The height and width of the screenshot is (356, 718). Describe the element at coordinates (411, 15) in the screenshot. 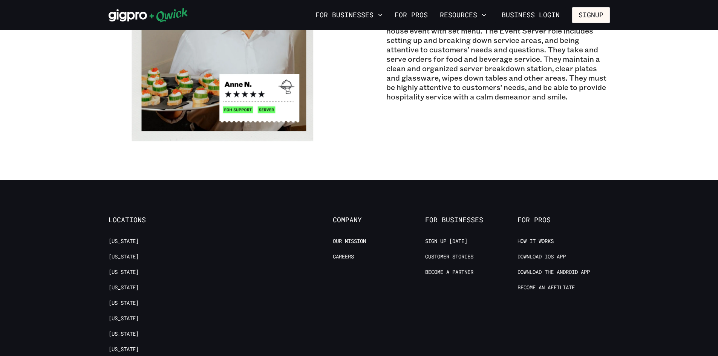

I see `a: For Pros` at that location.